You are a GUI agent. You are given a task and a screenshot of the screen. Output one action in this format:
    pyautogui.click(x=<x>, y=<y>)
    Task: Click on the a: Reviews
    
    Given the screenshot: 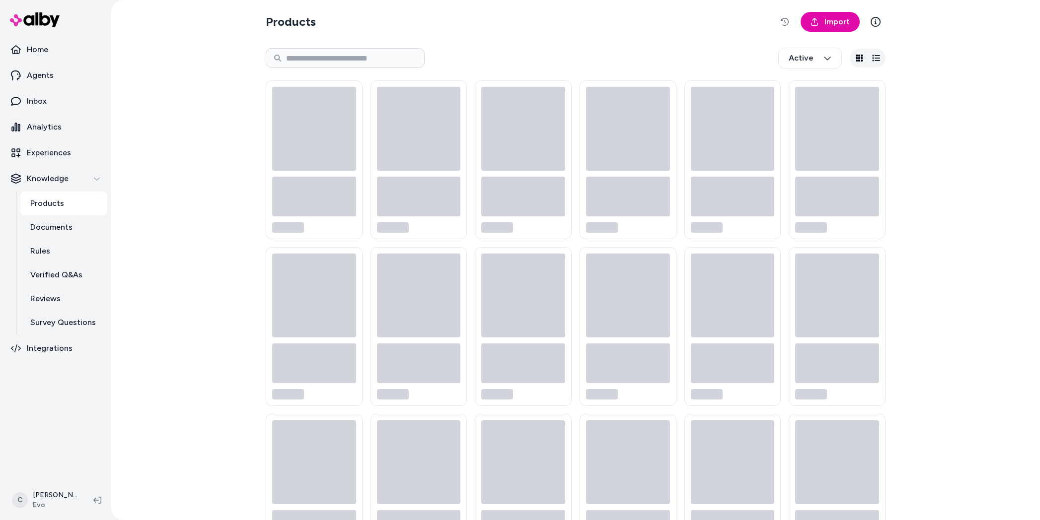 What is the action you would take?
    pyautogui.click(x=64, y=299)
    